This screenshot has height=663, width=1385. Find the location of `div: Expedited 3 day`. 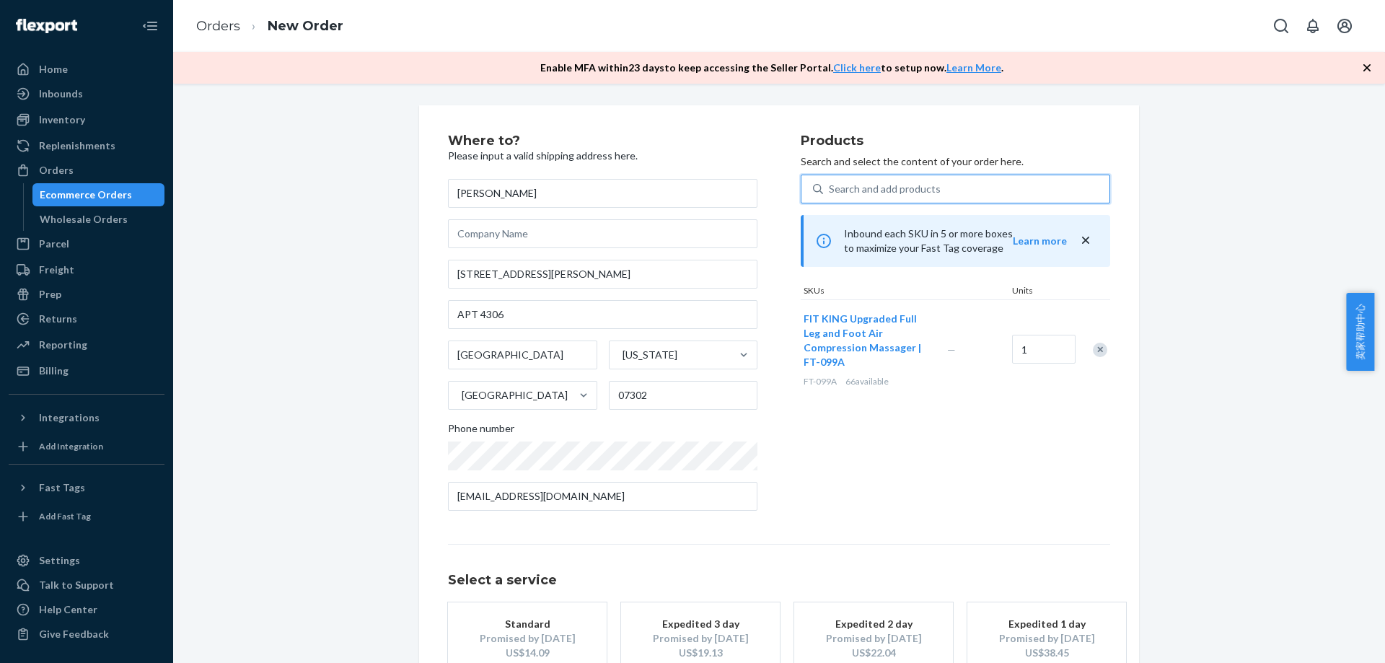

div: Expedited 3 day is located at coordinates (700, 624).